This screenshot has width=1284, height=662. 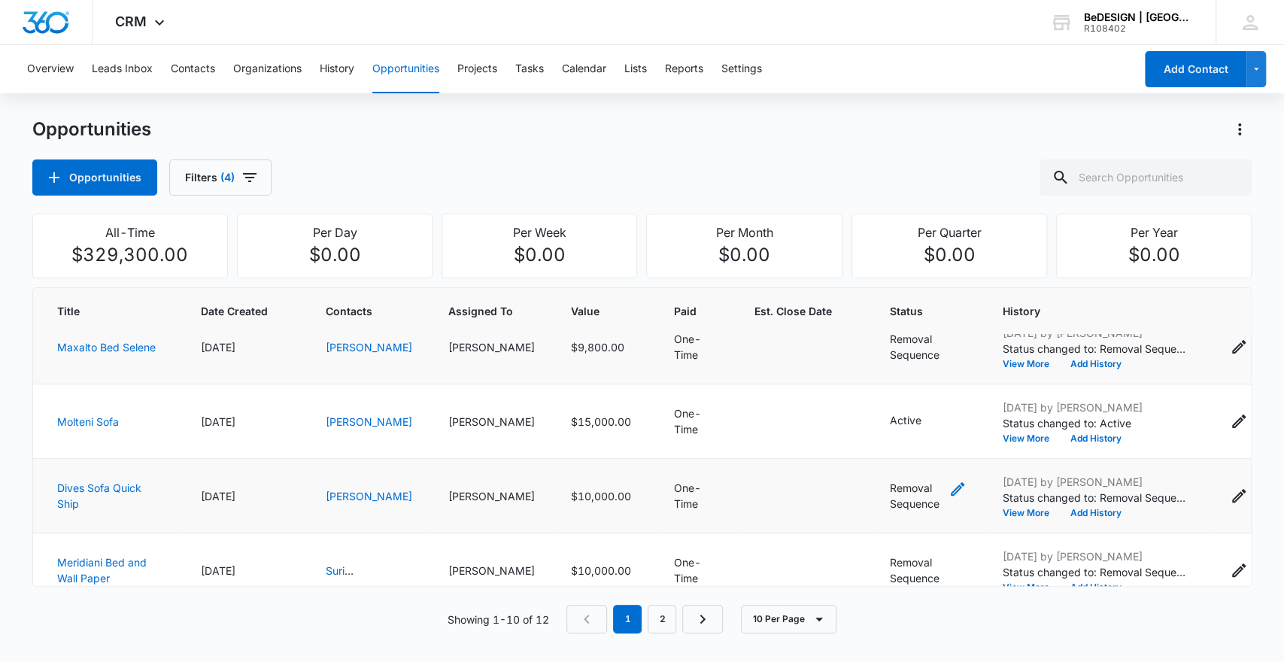 I want to click on button: Overview, so click(x=50, y=69).